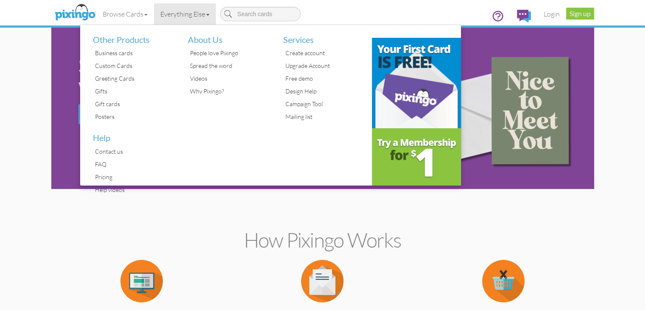  What do you see at coordinates (131, 134) in the screenshot?
I see `li: Help` at bounding box center [131, 134].